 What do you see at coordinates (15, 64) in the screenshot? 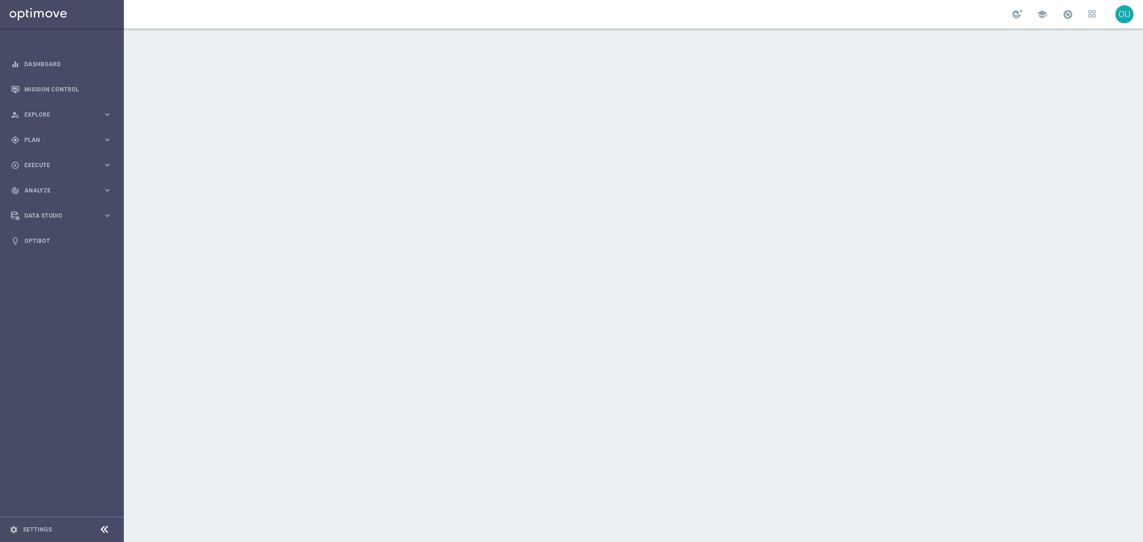
I see `i: equalizer` at bounding box center [15, 64].